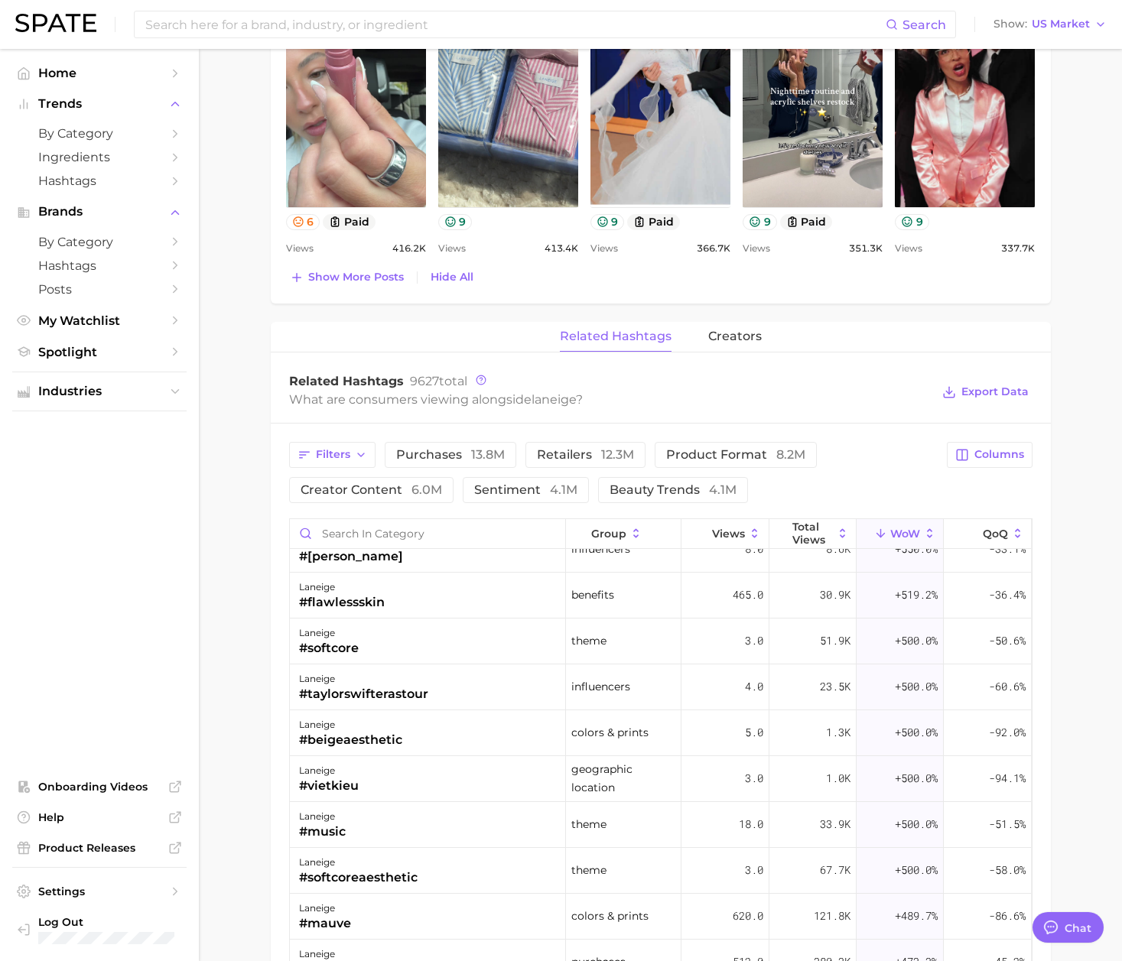 The width and height of the screenshot is (1122, 961). I want to click on button: laneige#mauvecolors & prints620.0121.8k+489.7%-86.6%, so click(661, 917).